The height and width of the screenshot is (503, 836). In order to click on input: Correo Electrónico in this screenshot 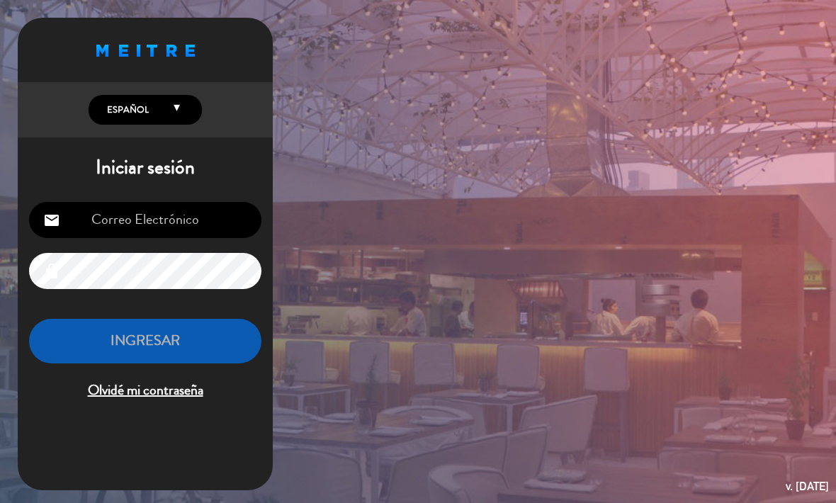, I will do `click(145, 220)`.